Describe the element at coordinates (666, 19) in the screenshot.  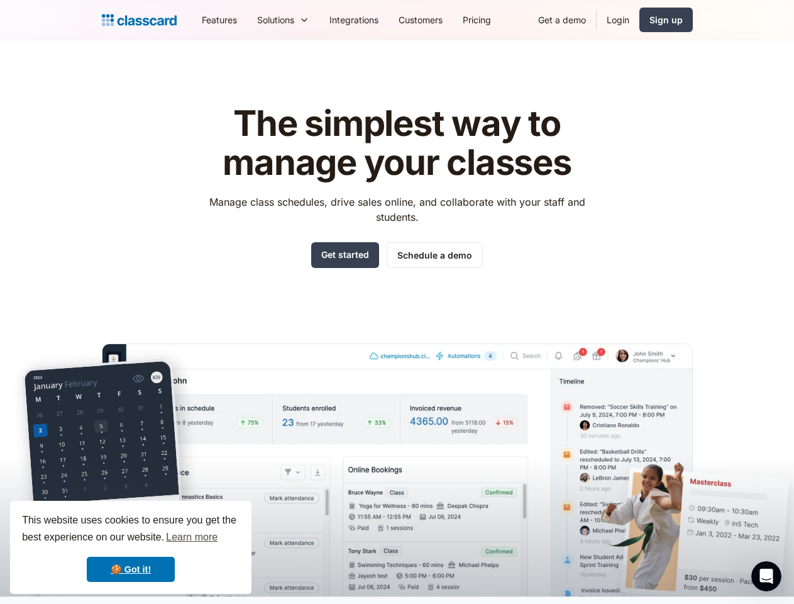
I see `a: Sign up` at that location.